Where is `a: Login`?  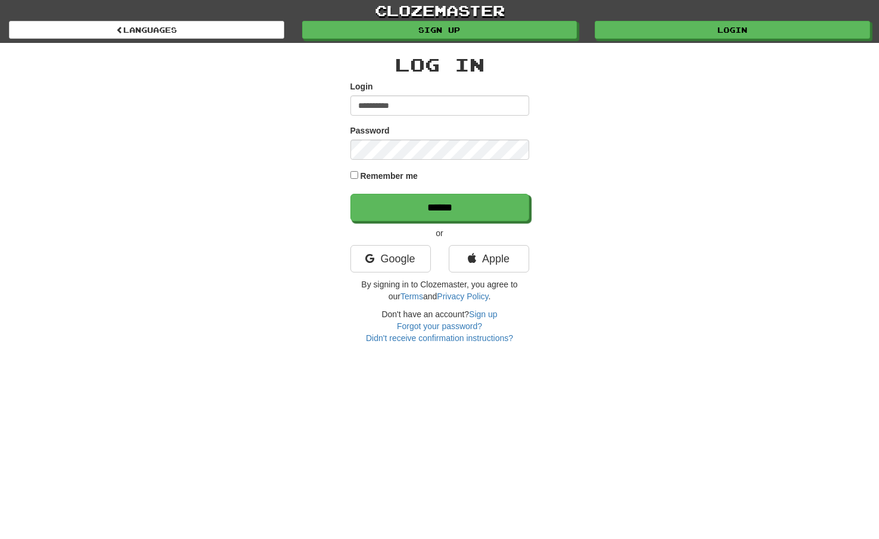
a: Login is located at coordinates (732, 30).